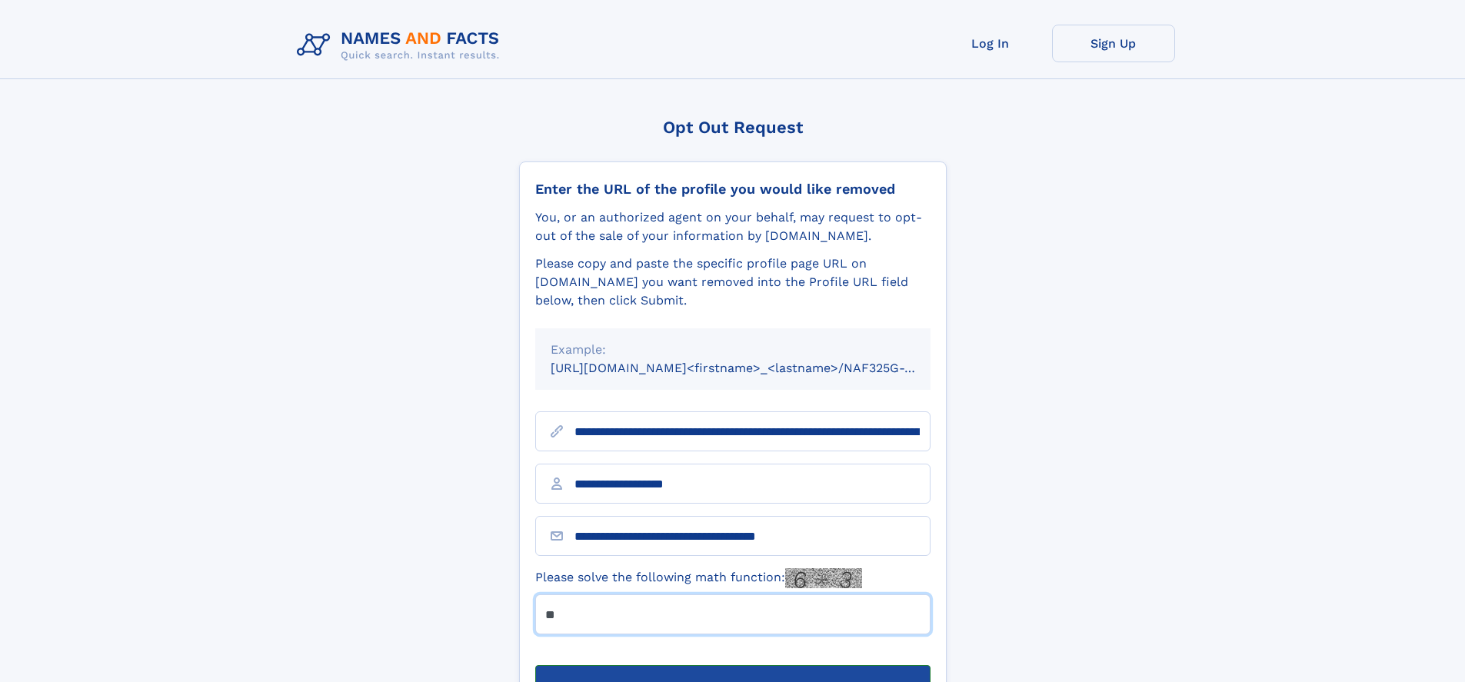  I want to click on a: Log In, so click(991, 43).